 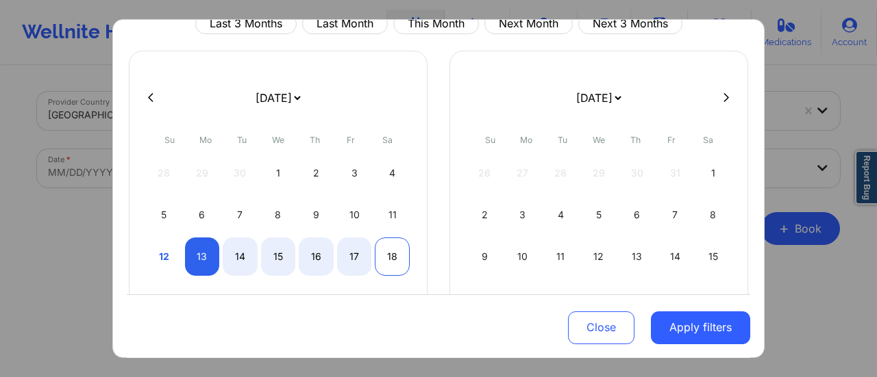 I want to click on div: Mon Oct 13 2025, so click(x=202, y=257).